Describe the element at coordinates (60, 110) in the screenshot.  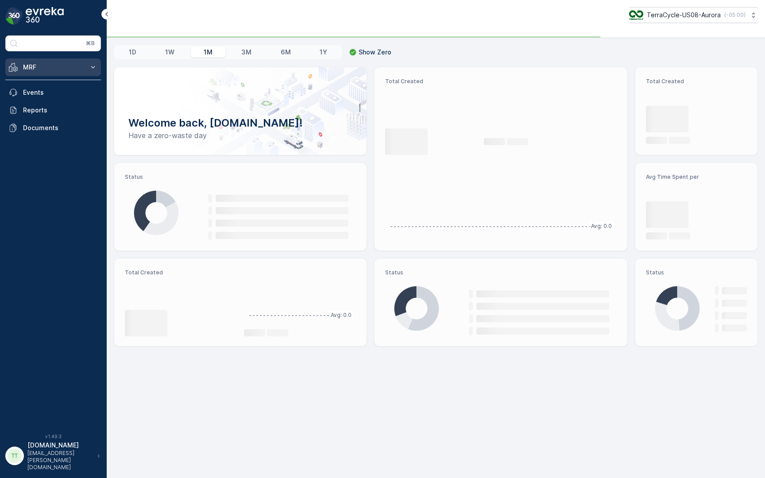
I see `p: Reports` at that location.